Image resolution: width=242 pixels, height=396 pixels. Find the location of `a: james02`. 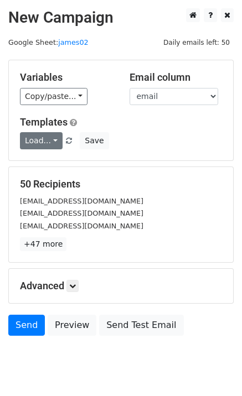

a: james02 is located at coordinates (73, 42).